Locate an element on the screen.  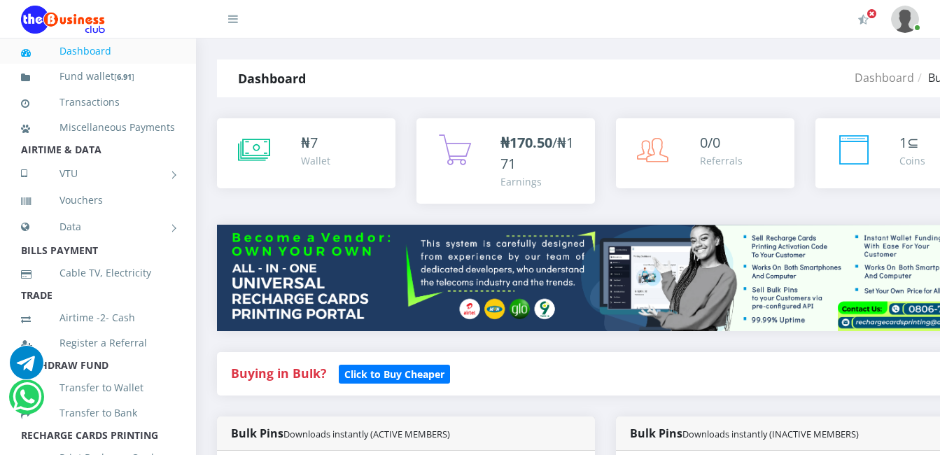
a: Register a Referral is located at coordinates (98, 343).